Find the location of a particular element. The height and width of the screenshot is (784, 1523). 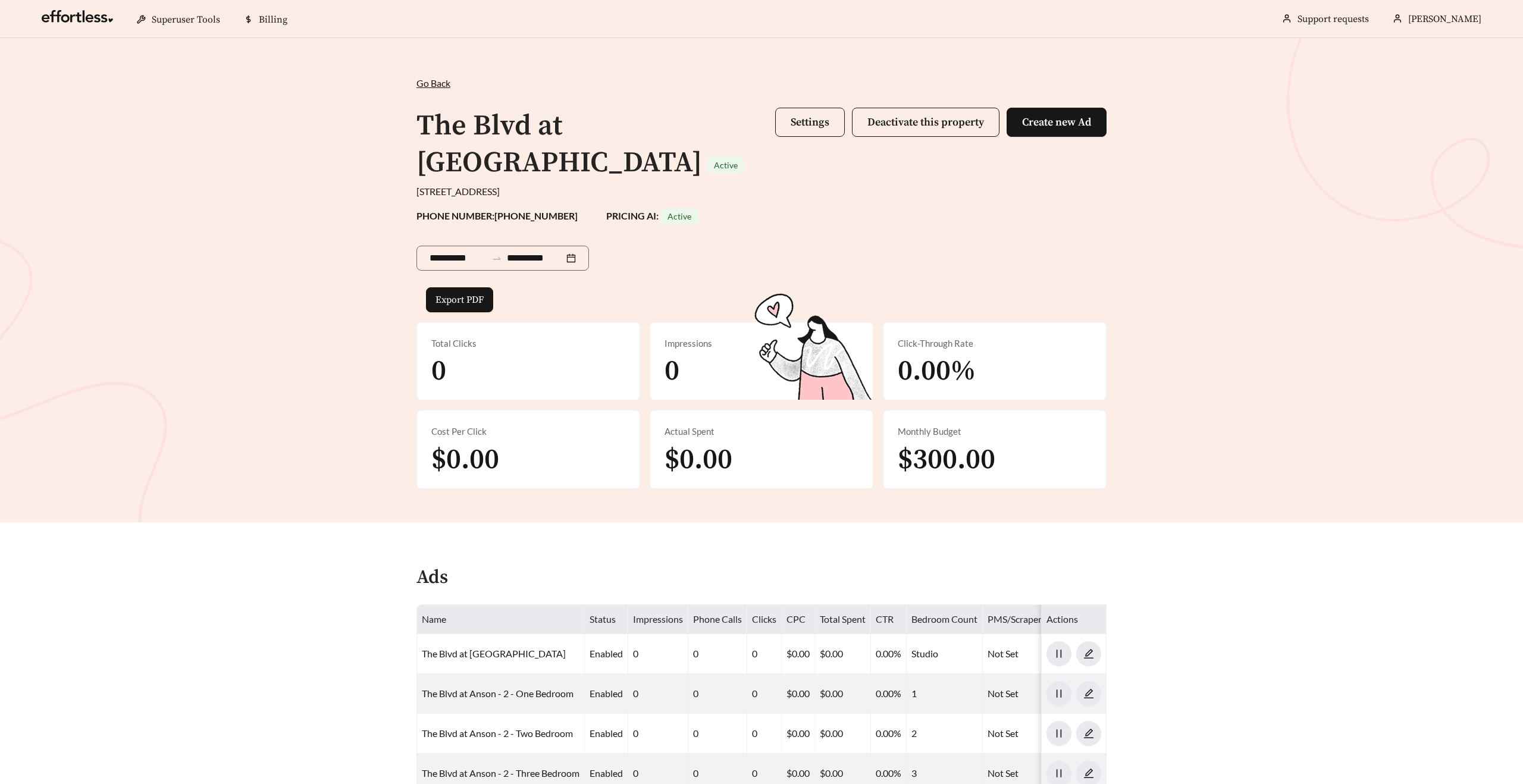

div: Monthly Budget is located at coordinates (995, 431).